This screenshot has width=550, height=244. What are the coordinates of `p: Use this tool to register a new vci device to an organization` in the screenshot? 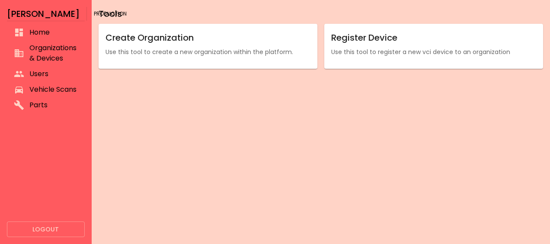 It's located at (434, 52).